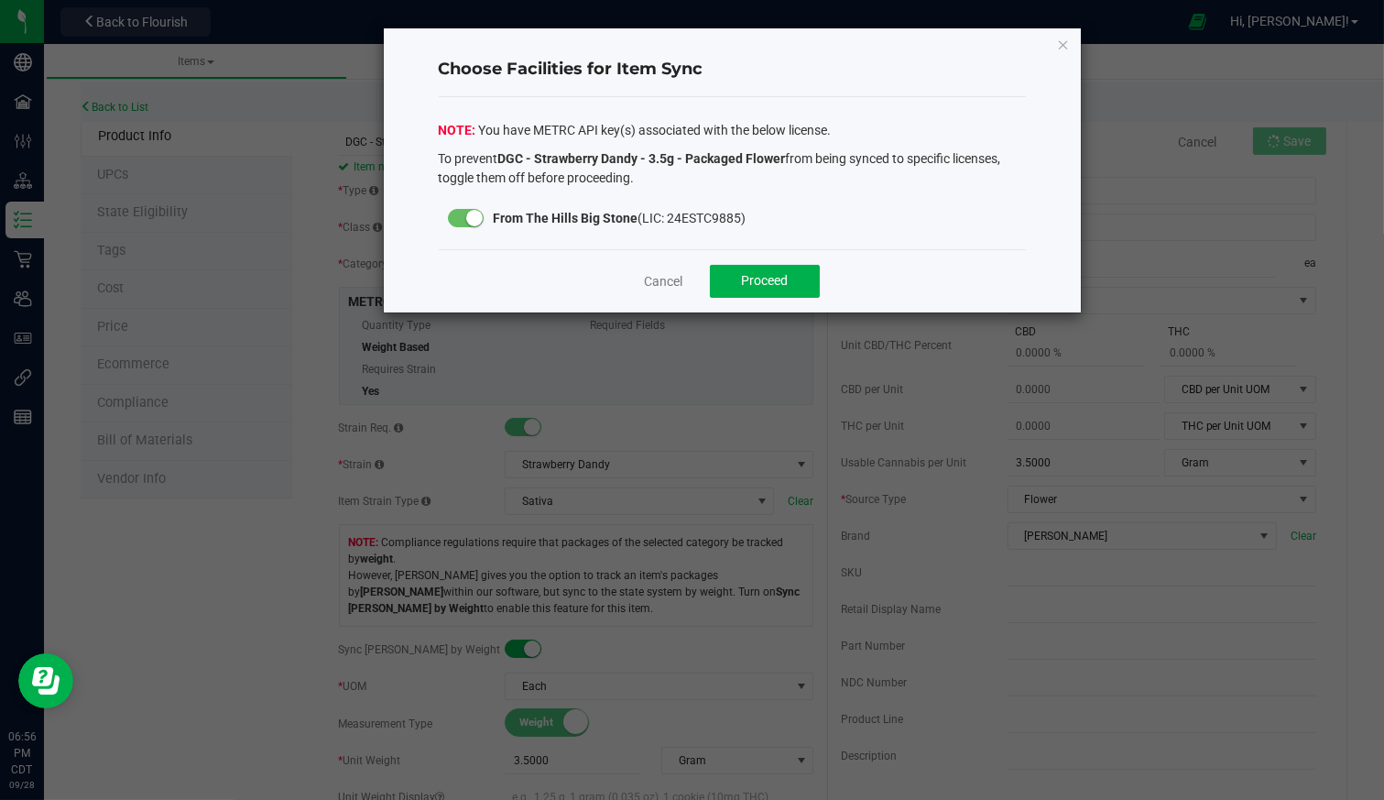  What do you see at coordinates (765, 280) in the screenshot?
I see `span: Proceed` at bounding box center [765, 280].